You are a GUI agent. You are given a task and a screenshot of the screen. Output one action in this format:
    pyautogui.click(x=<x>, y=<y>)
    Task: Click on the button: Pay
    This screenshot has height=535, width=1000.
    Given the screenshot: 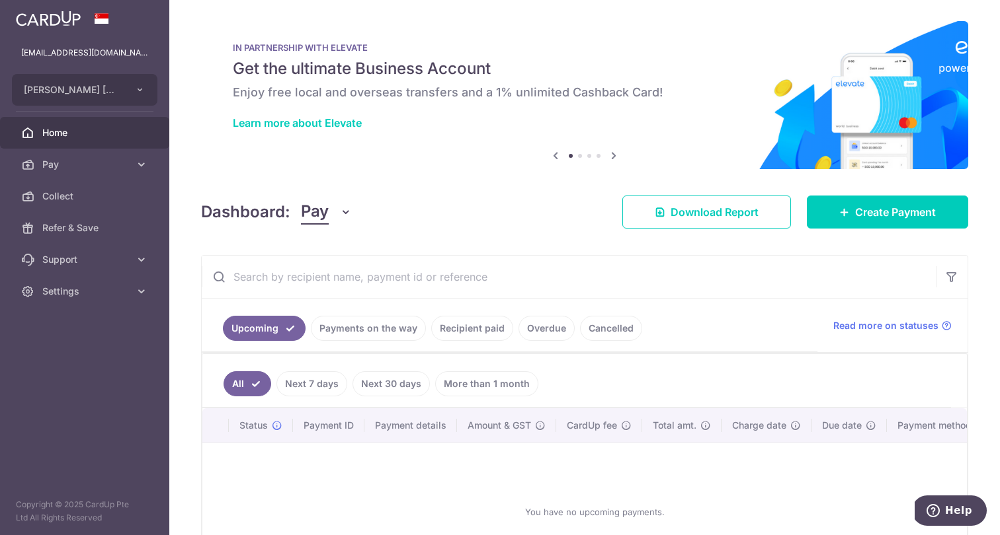 What is the action you would take?
    pyautogui.click(x=326, y=212)
    